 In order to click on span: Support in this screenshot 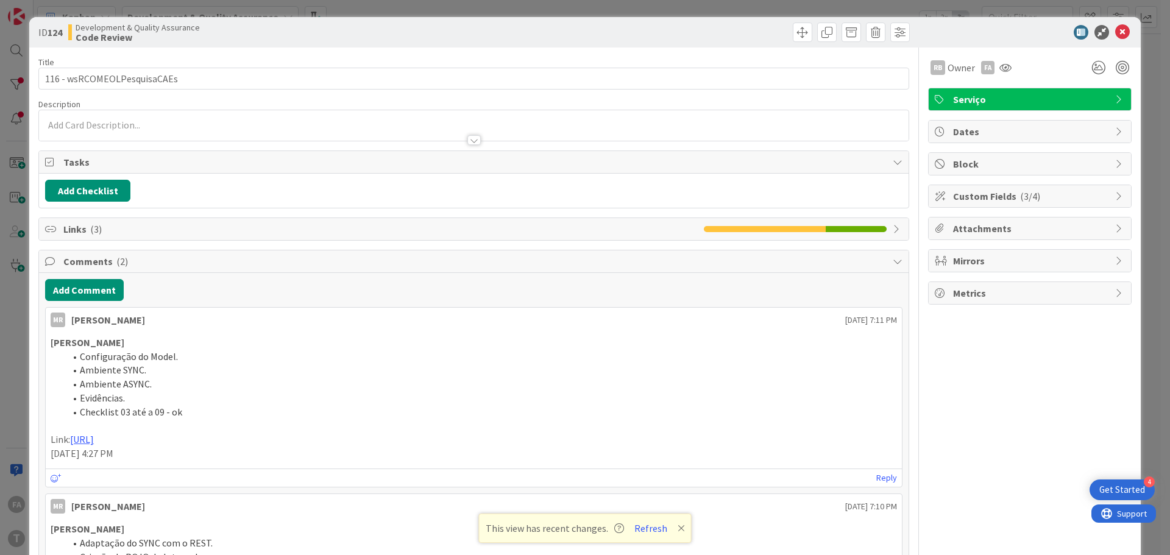, I will do `click(40, 9)`.